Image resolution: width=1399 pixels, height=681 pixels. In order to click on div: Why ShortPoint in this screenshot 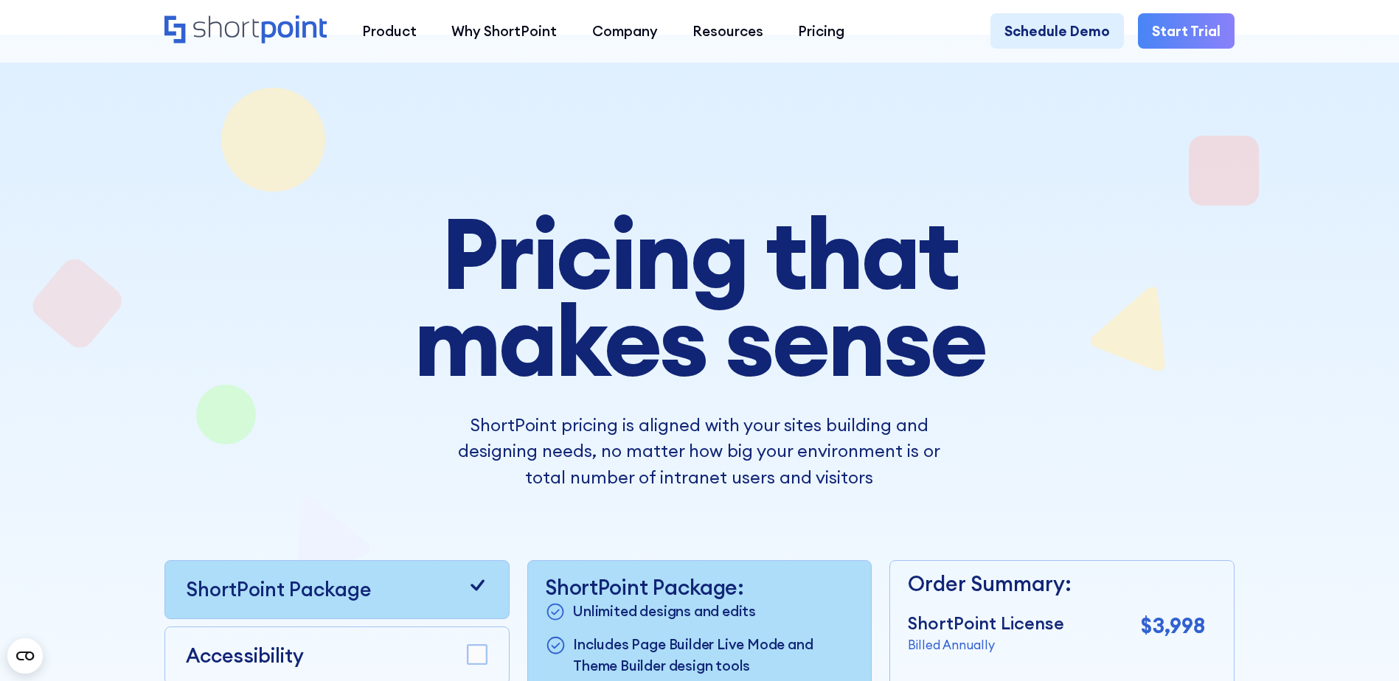, I will do `click(504, 31)`.